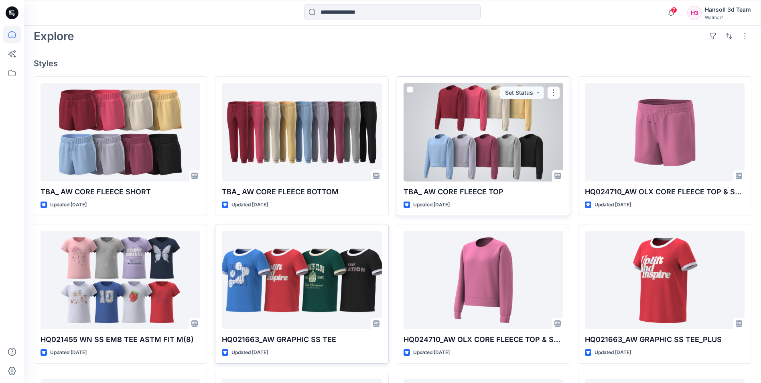 The width and height of the screenshot is (761, 383). I want to click on a: HQ021663_AW GRAPHIC SS TEE, so click(302, 280).